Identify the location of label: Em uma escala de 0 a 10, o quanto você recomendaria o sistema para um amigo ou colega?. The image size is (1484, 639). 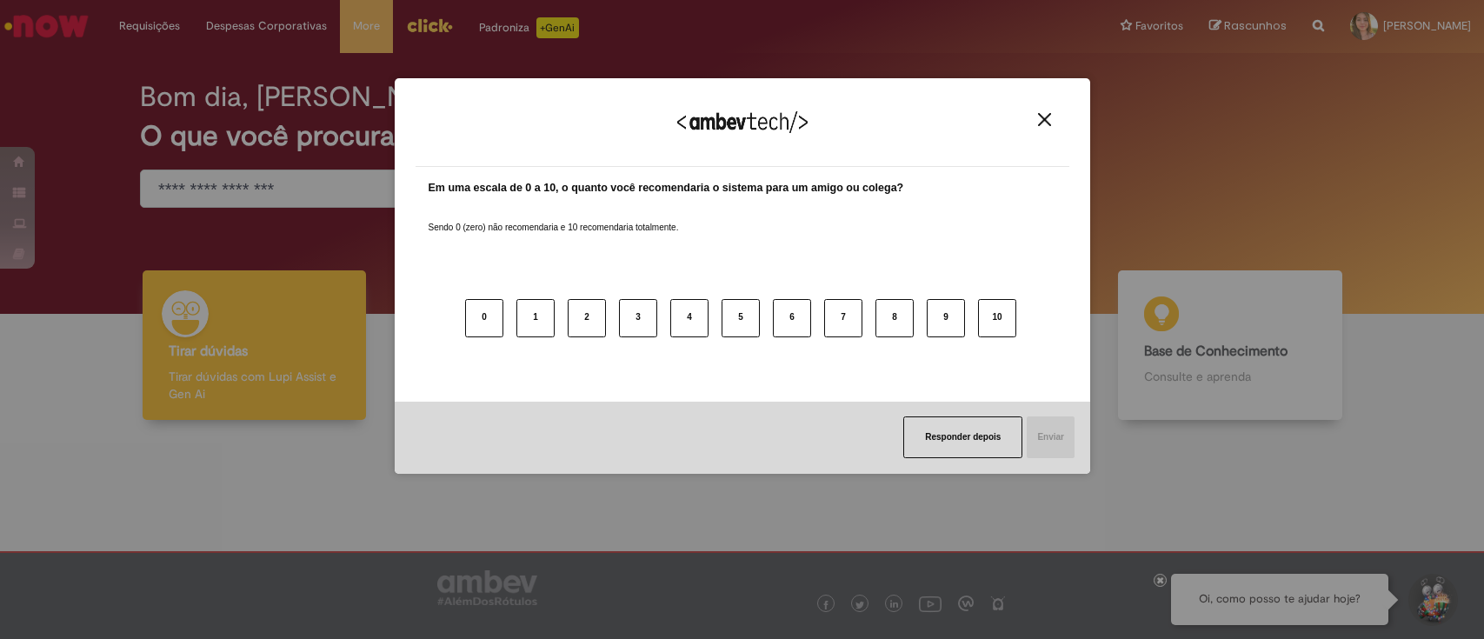
(666, 188).